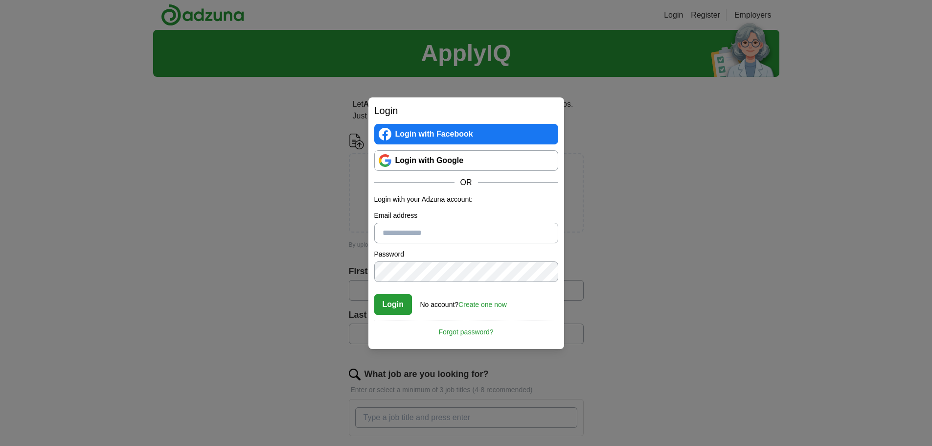 The width and height of the screenshot is (932, 446). Describe the element at coordinates (393, 304) in the screenshot. I see `button: Login` at that location.